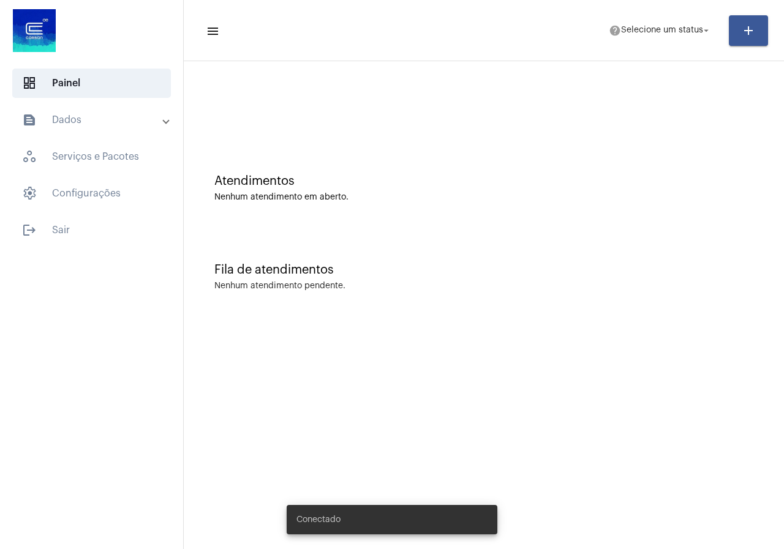  I want to click on span: Conectado, so click(318, 520).